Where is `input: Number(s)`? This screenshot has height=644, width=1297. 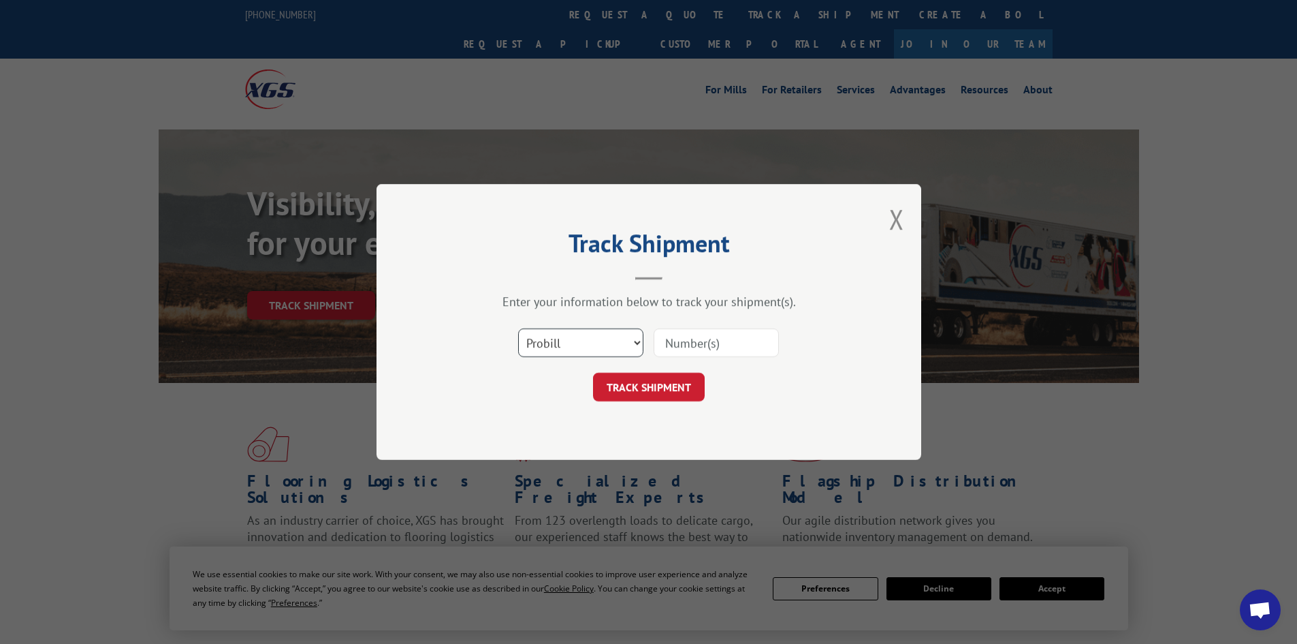 input: Number(s) is located at coordinates (716, 343).